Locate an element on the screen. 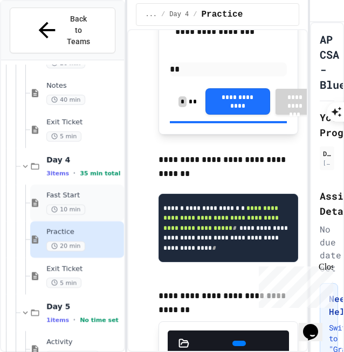 This screenshot has height=352, width=344. span: 1 items is located at coordinates (58, 320).